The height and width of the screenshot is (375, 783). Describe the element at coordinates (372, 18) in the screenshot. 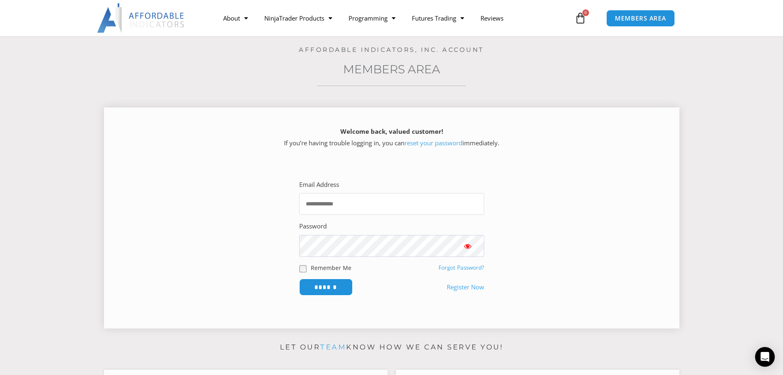

I see `a: Programming` at that location.